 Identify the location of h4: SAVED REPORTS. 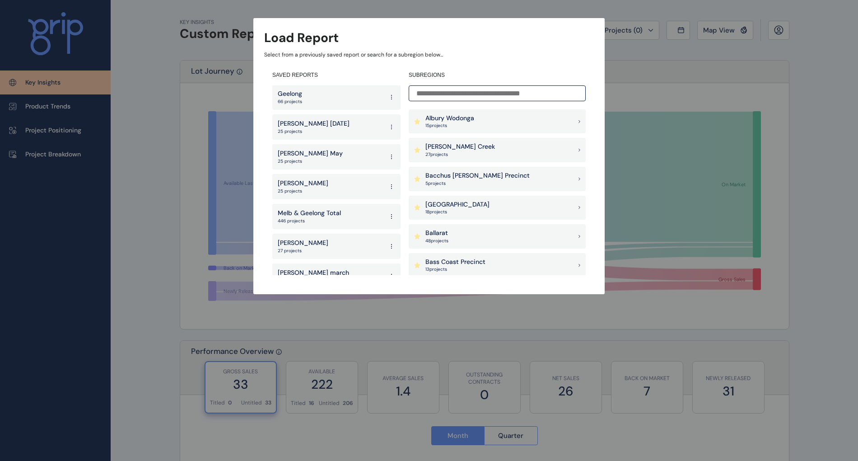
(336, 75).